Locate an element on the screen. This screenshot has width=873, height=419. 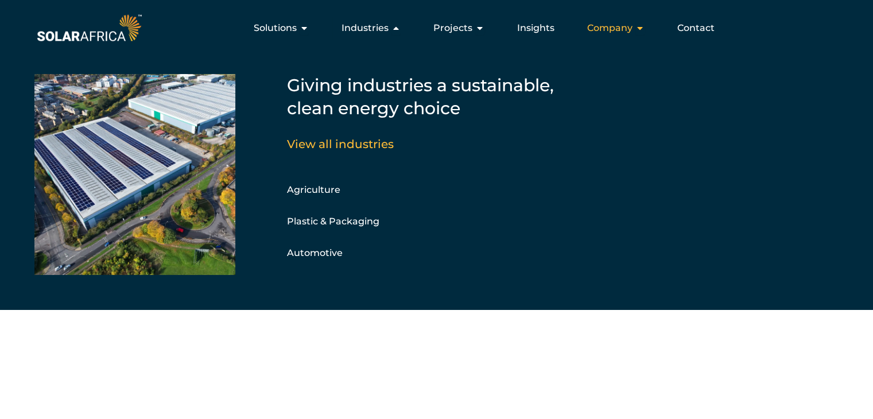
span: Projects is located at coordinates (453, 28).